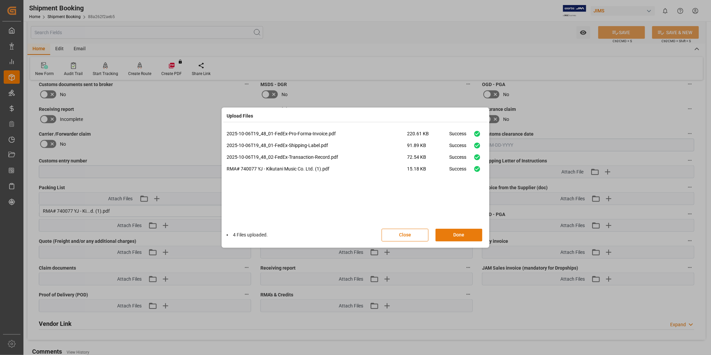 Image resolution: width=711 pixels, height=355 pixels. Describe the element at coordinates (317, 157) in the screenshot. I see `p: 2025-10-06T19_48_02-FedEx-Transaction-Record.pdf` at that location.